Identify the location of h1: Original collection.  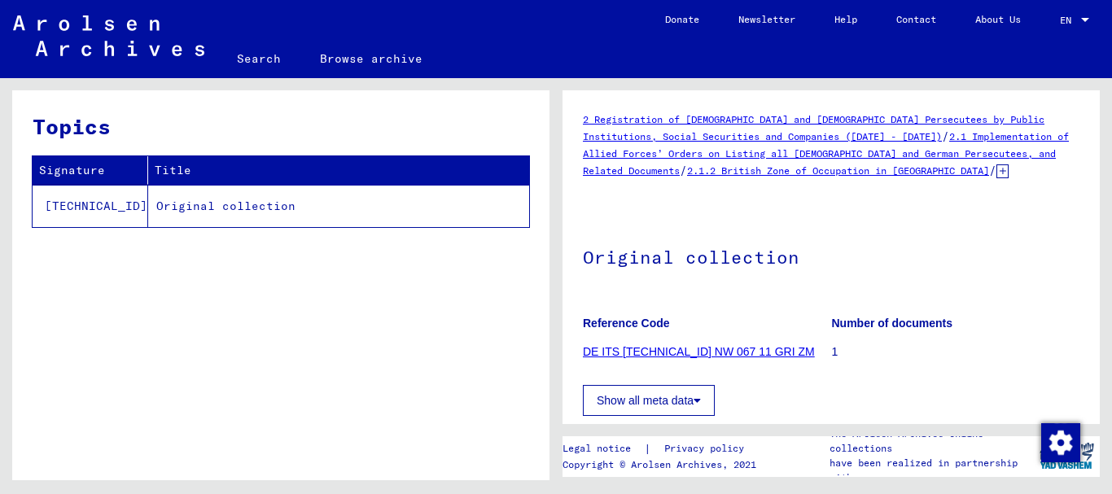
(831, 256).